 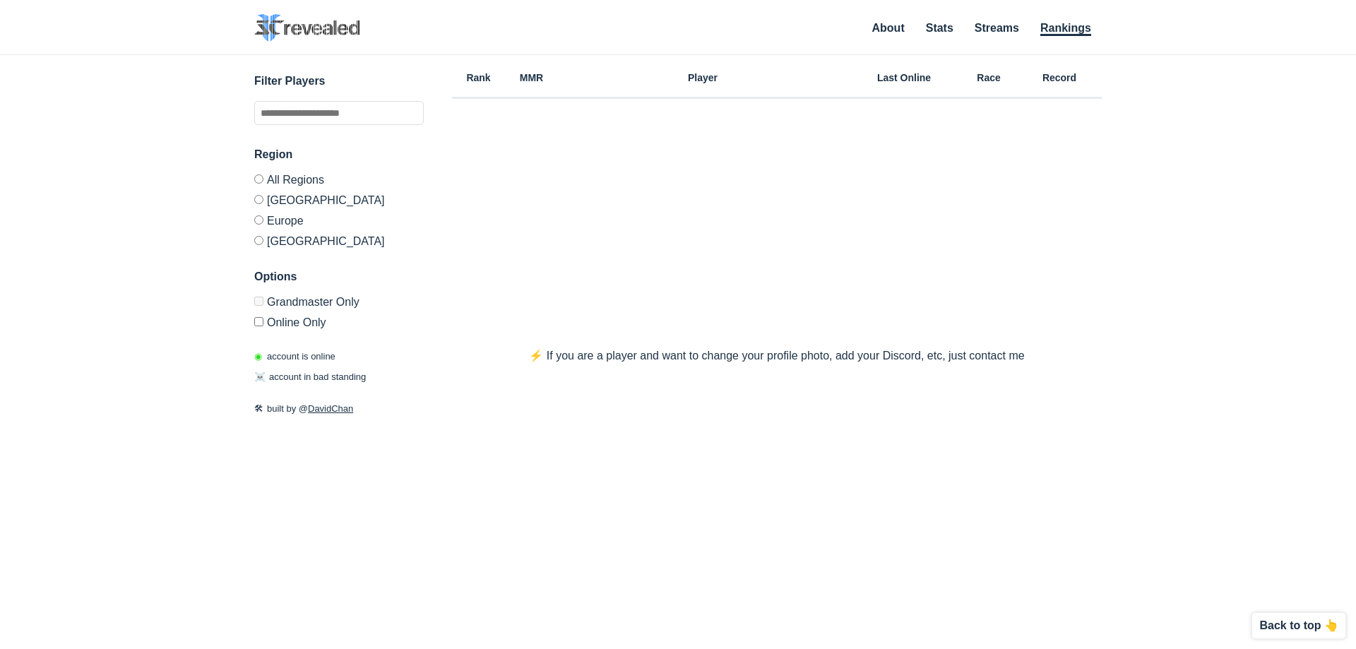 What do you see at coordinates (339, 409) in the screenshot?
I see `p: built by @` at bounding box center [339, 409].